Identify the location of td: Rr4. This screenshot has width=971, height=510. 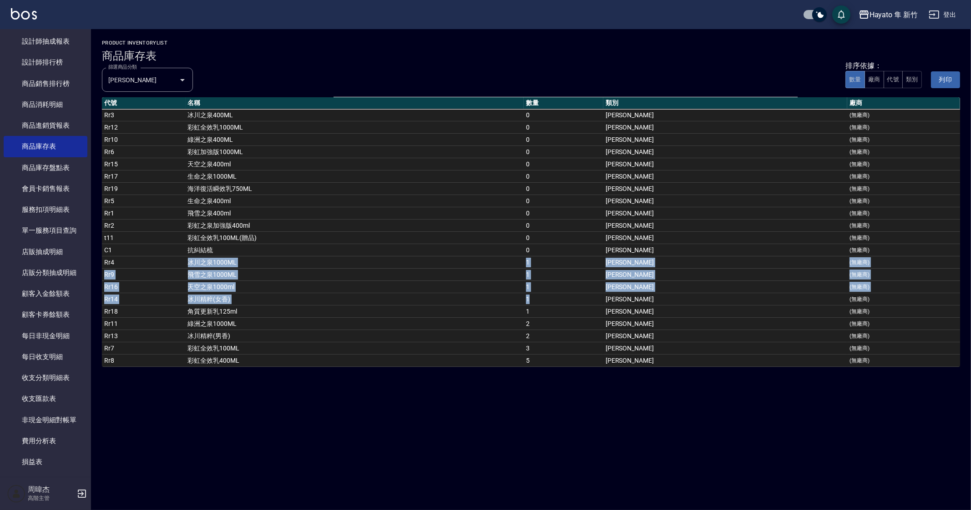
(144, 263).